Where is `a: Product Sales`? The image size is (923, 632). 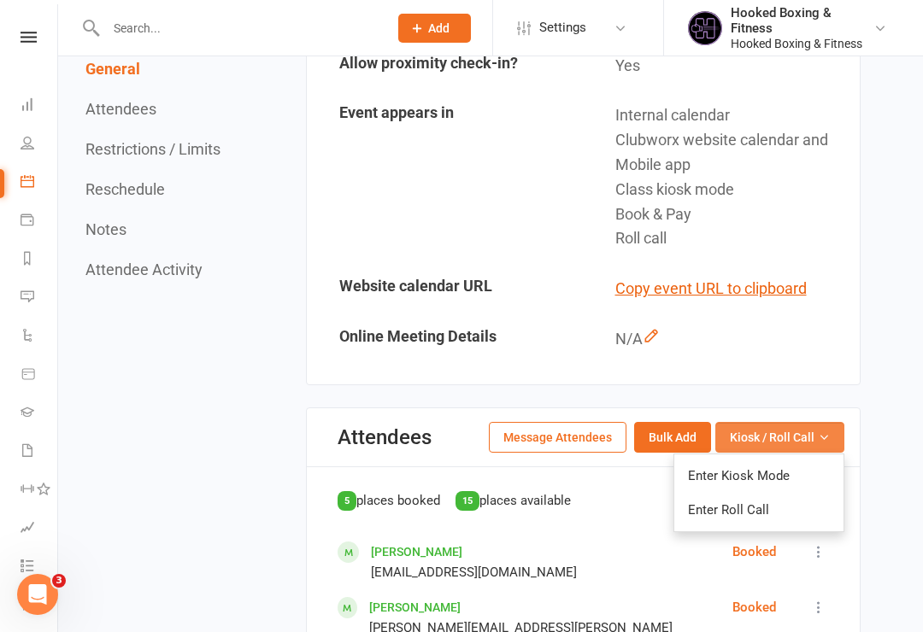 a: Product Sales is located at coordinates (39, 375).